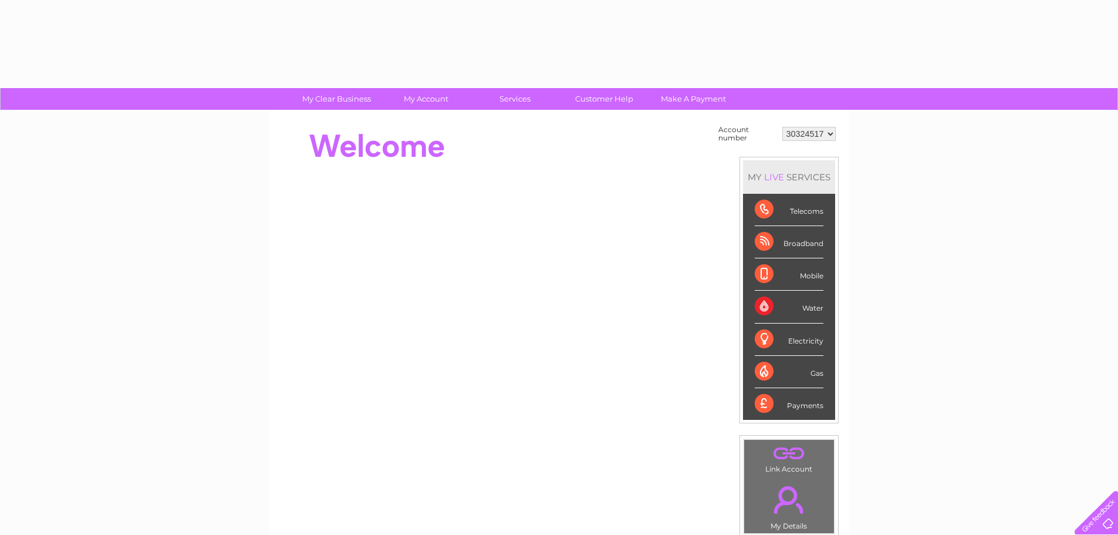 This screenshot has width=1118, height=535. I want to click on div: MY SERVICES, so click(789, 177).